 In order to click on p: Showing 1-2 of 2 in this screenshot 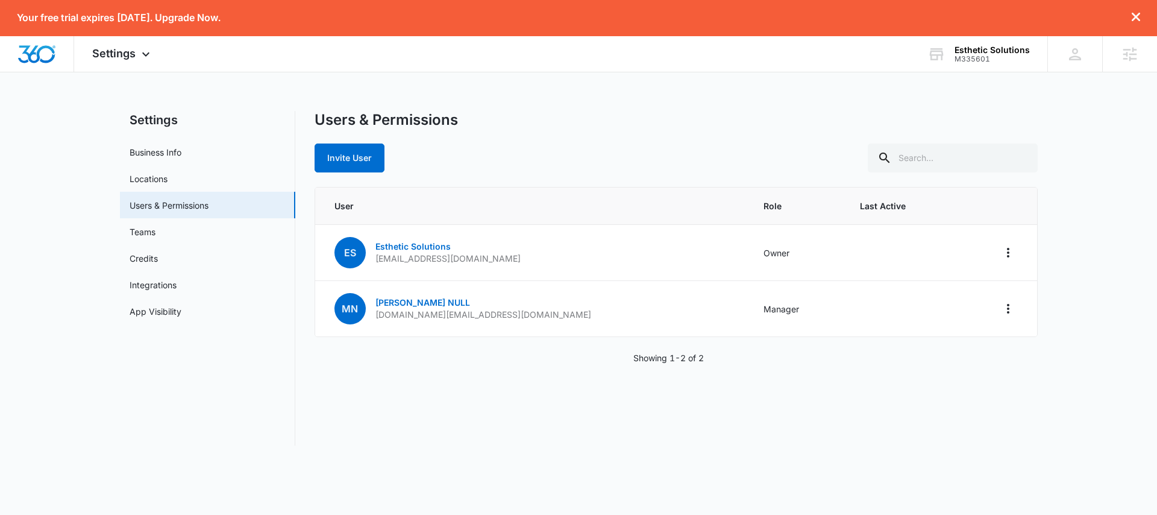, I will do `click(669, 357)`.